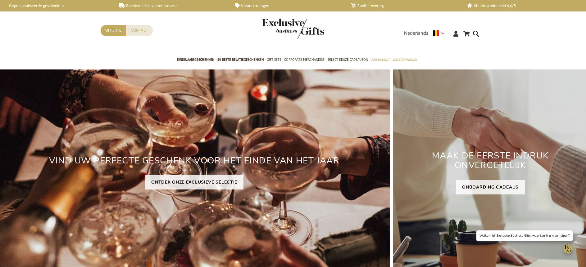 Image resolution: width=586 pixels, height=267 pixels. What do you see at coordinates (56, 6) in the screenshot?
I see `a: Gepersonaliseerde geschenken` at bounding box center [56, 6].